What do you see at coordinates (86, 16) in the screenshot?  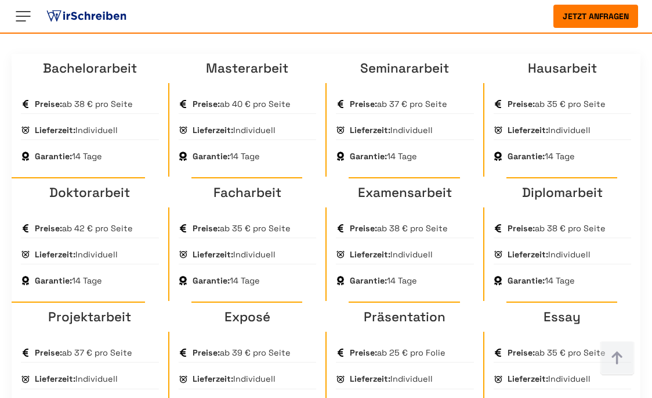 I see `img: logo ghostwriter-österreich` at bounding box center [86, 16].